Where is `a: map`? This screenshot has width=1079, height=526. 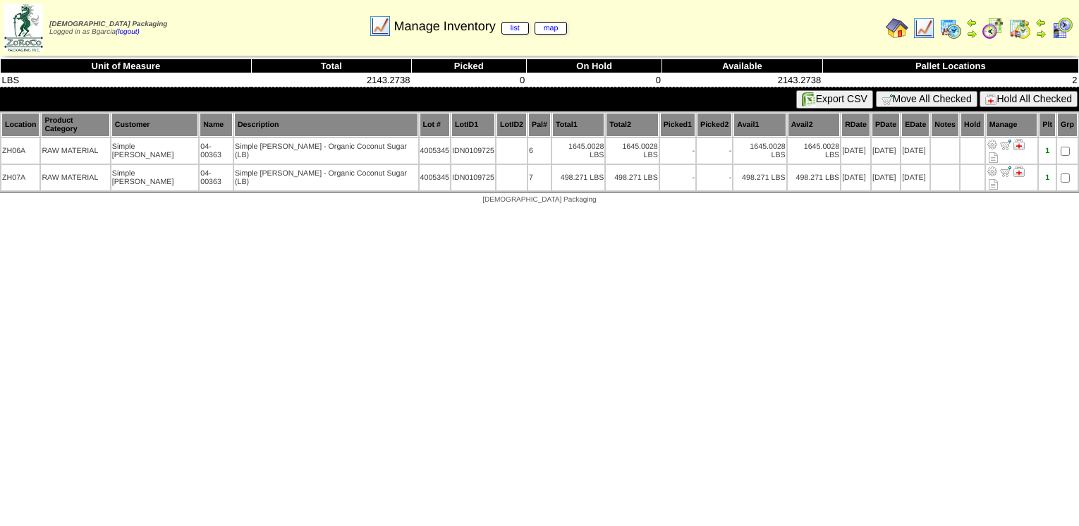
a: map is located at coordinates (551, 28).